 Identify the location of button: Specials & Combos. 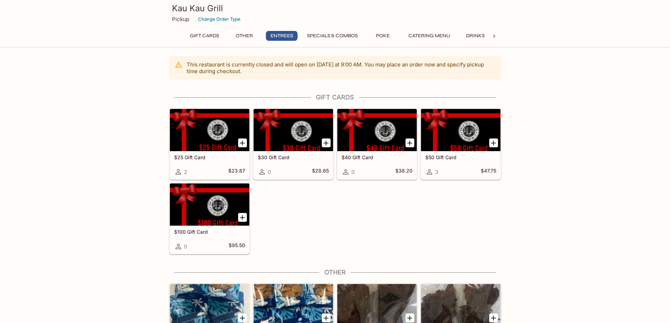
(332, 36).